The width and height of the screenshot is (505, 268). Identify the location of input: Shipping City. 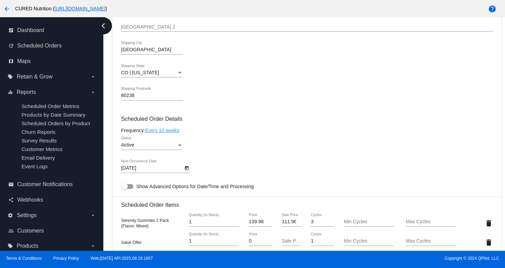
(152, 50).